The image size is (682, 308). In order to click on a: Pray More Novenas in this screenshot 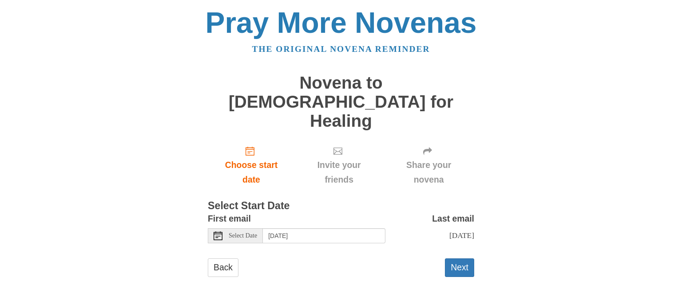, I will do `click(341, 23)`.